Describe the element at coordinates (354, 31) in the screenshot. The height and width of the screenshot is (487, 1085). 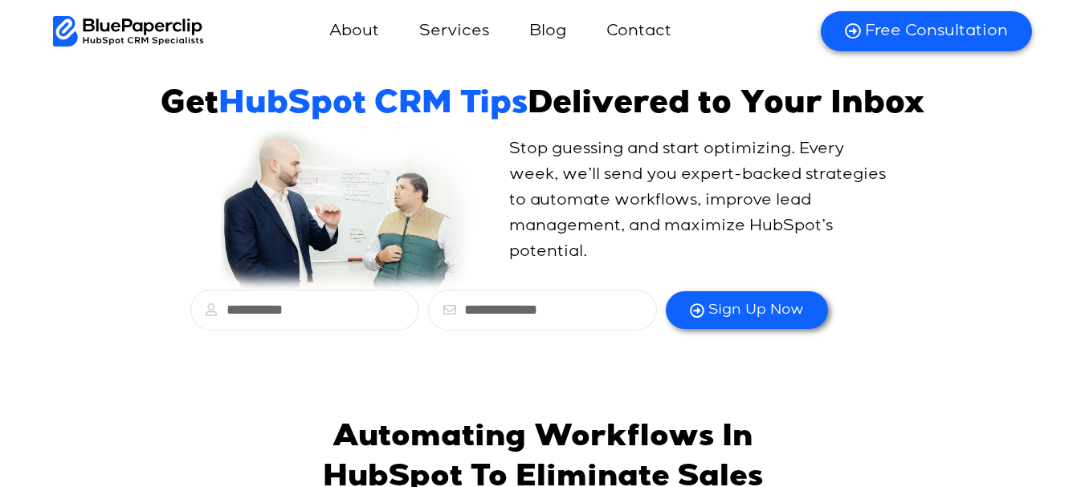
I see `a: About` at that location.